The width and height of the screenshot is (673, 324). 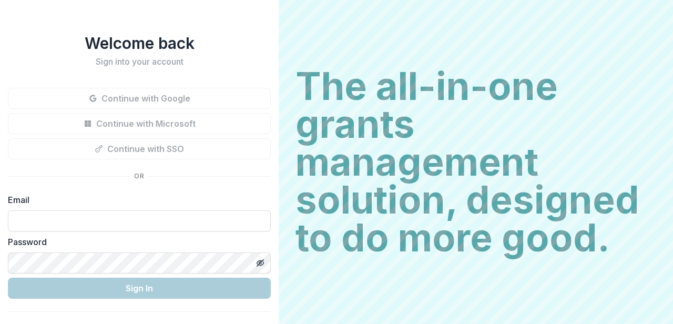 What do you see at coordinates (139, 149) in the screenshot?
I see `button: Continue with SSO` at bounding box center [139, 149].